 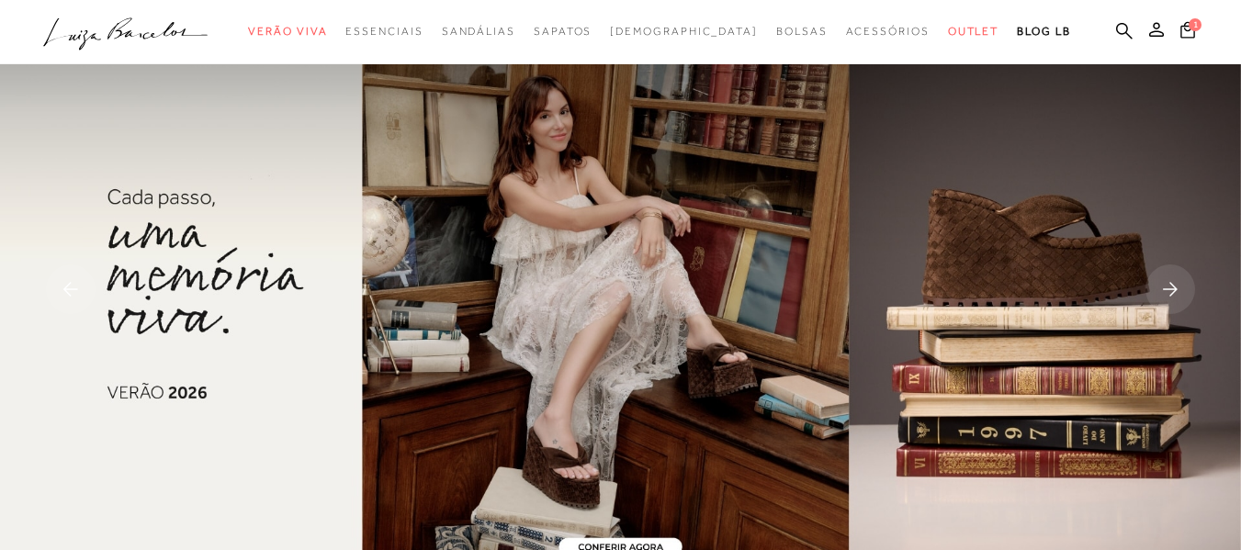 I want to click on span: Bolsas, so click(x=802, y=31).